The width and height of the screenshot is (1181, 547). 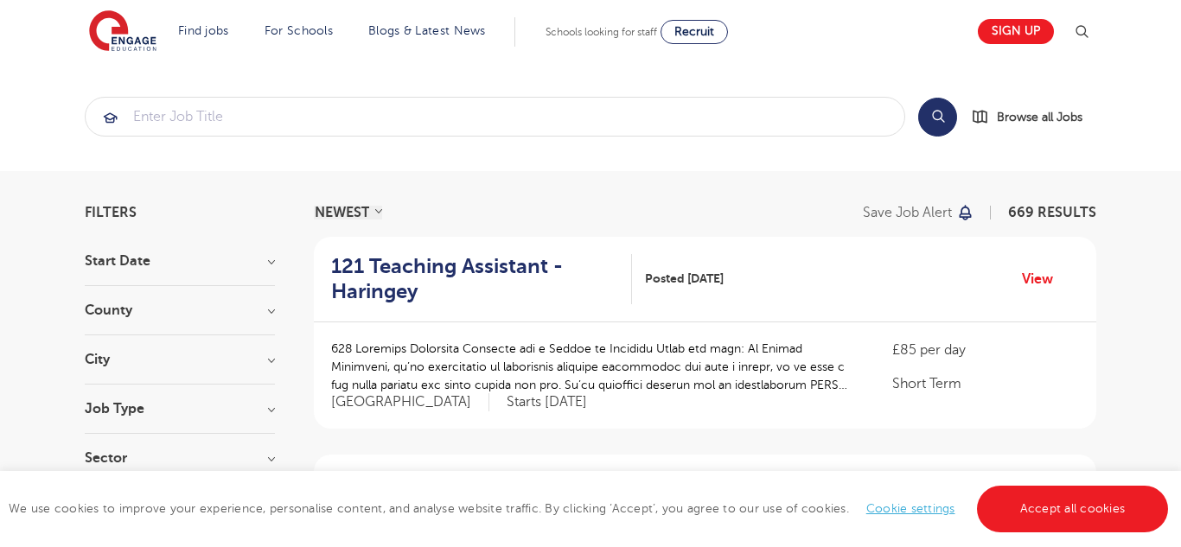 I want to click on a: Sign up, so click(x=1016, y=31).